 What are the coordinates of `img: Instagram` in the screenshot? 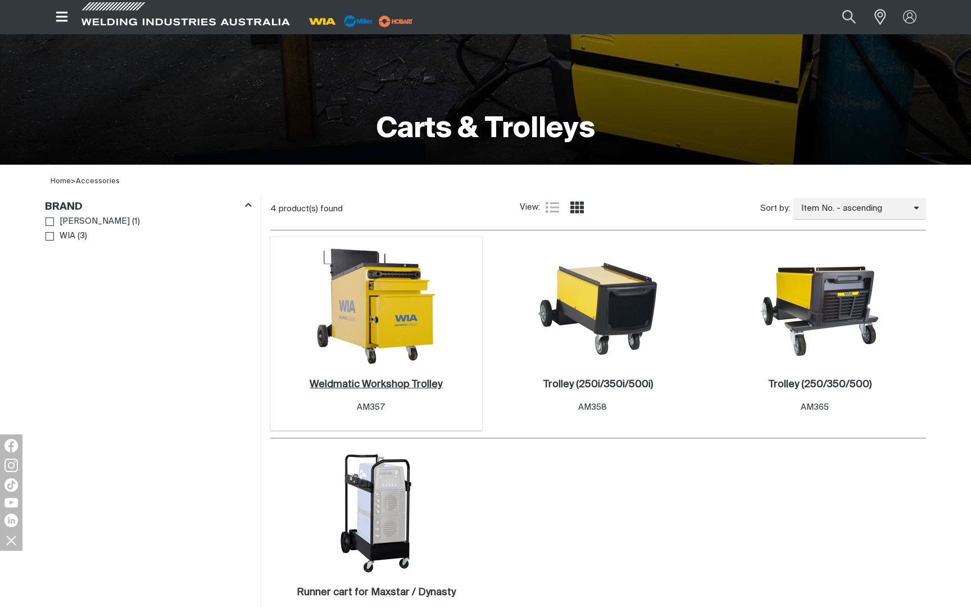 It's located at (11, 465).